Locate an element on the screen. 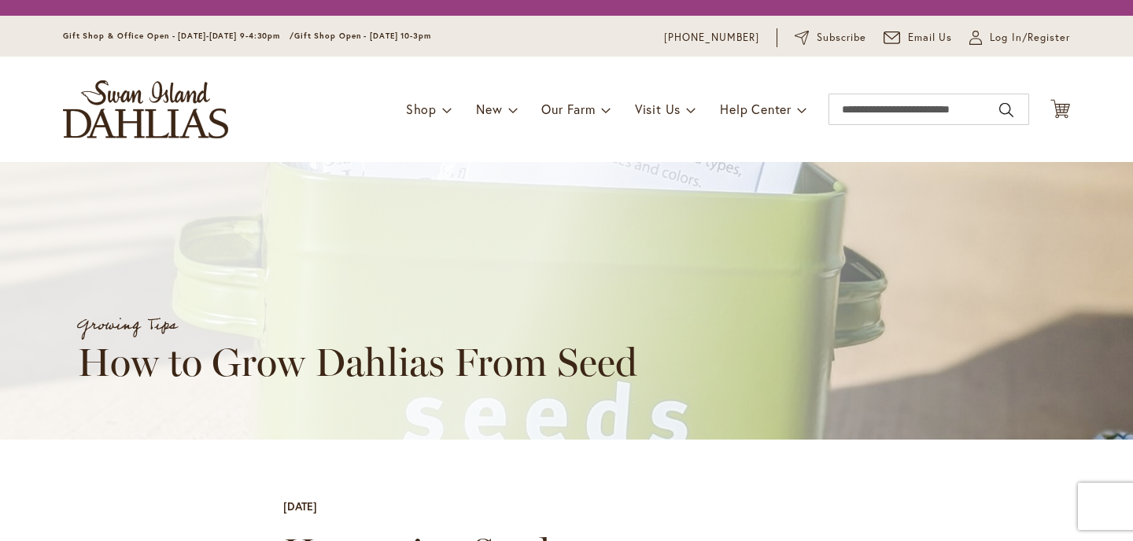  span: Our Farm is located at coordinates (568, 109).